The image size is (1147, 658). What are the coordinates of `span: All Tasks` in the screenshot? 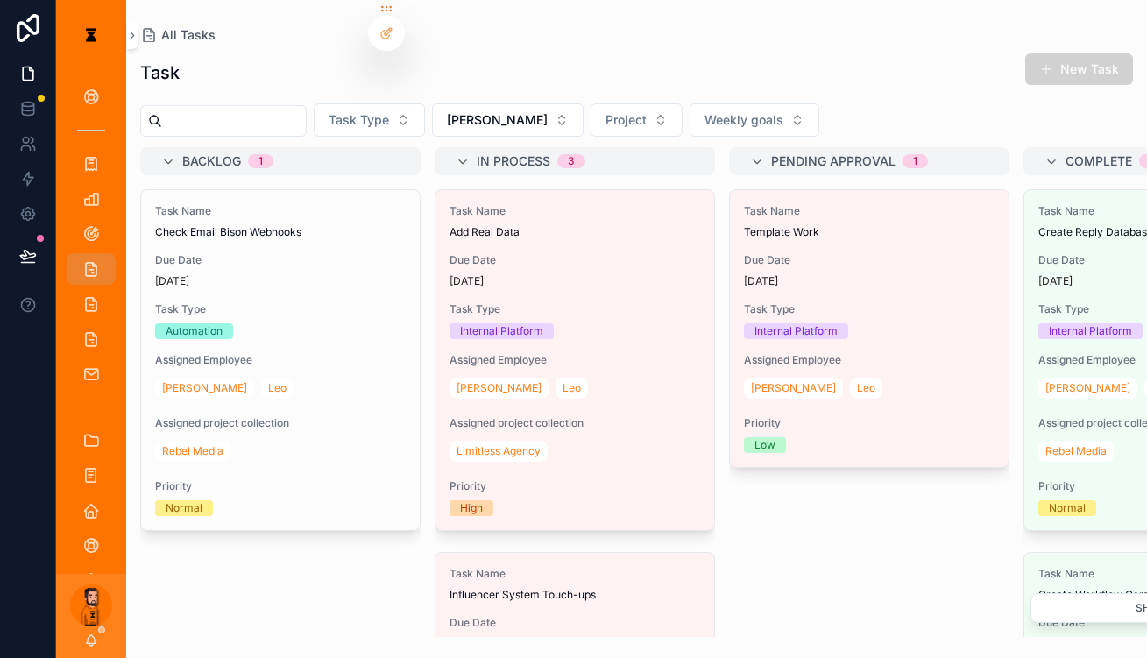 It's located at (188, 35).